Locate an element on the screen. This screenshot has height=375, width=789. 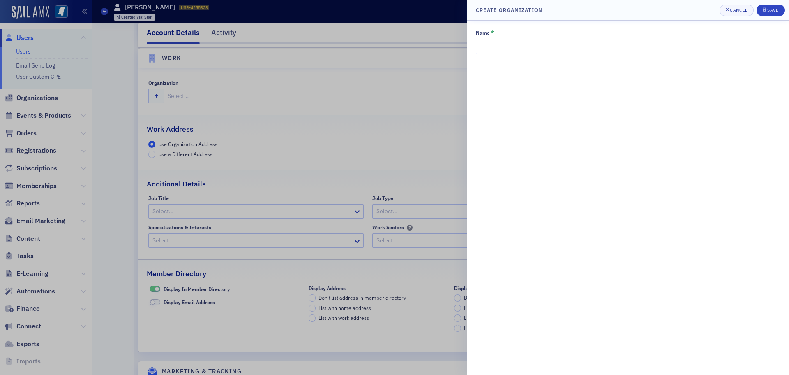
div: Name is located at coordinates (483, 32).